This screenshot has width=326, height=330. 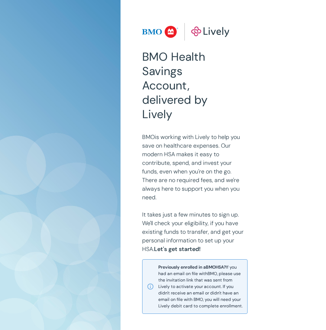 I want to click on strong: Previously enrolled in a BMO HSA?, so click(x=192, y=267).